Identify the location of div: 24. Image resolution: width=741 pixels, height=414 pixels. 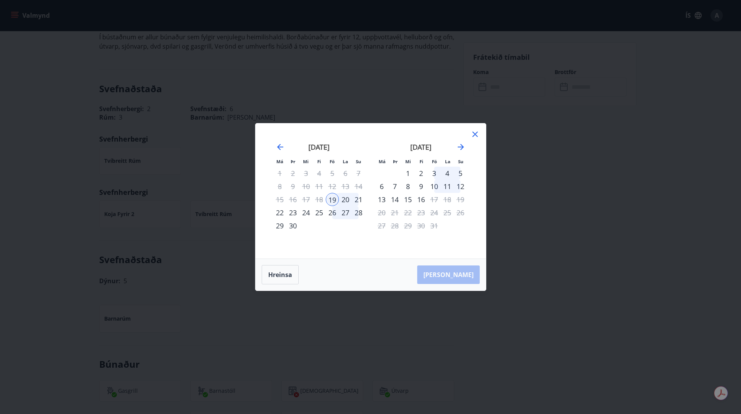
(306, 213).